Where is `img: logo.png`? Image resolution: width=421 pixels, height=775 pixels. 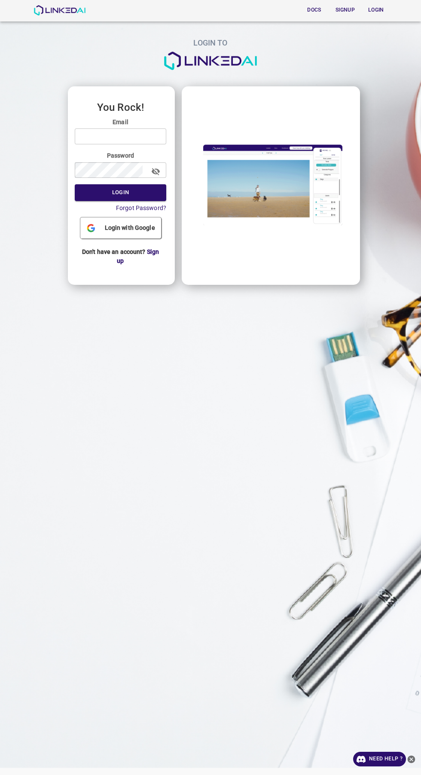
img: logo.png is located at coordinates (210, 61).